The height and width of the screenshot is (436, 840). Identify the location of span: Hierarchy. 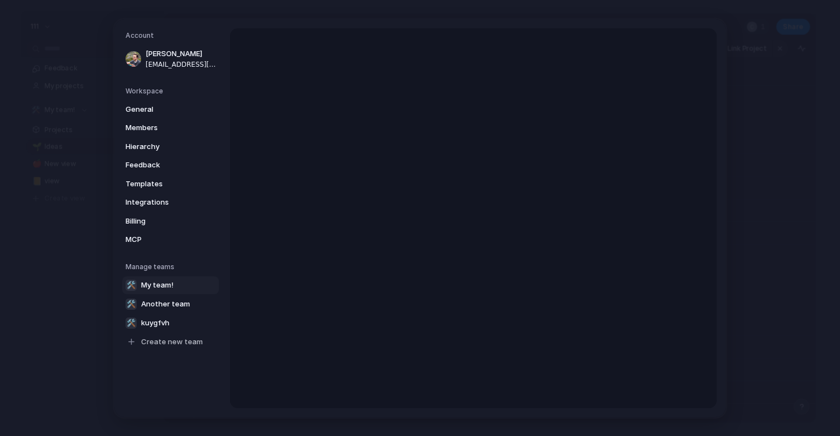
(161, 146).